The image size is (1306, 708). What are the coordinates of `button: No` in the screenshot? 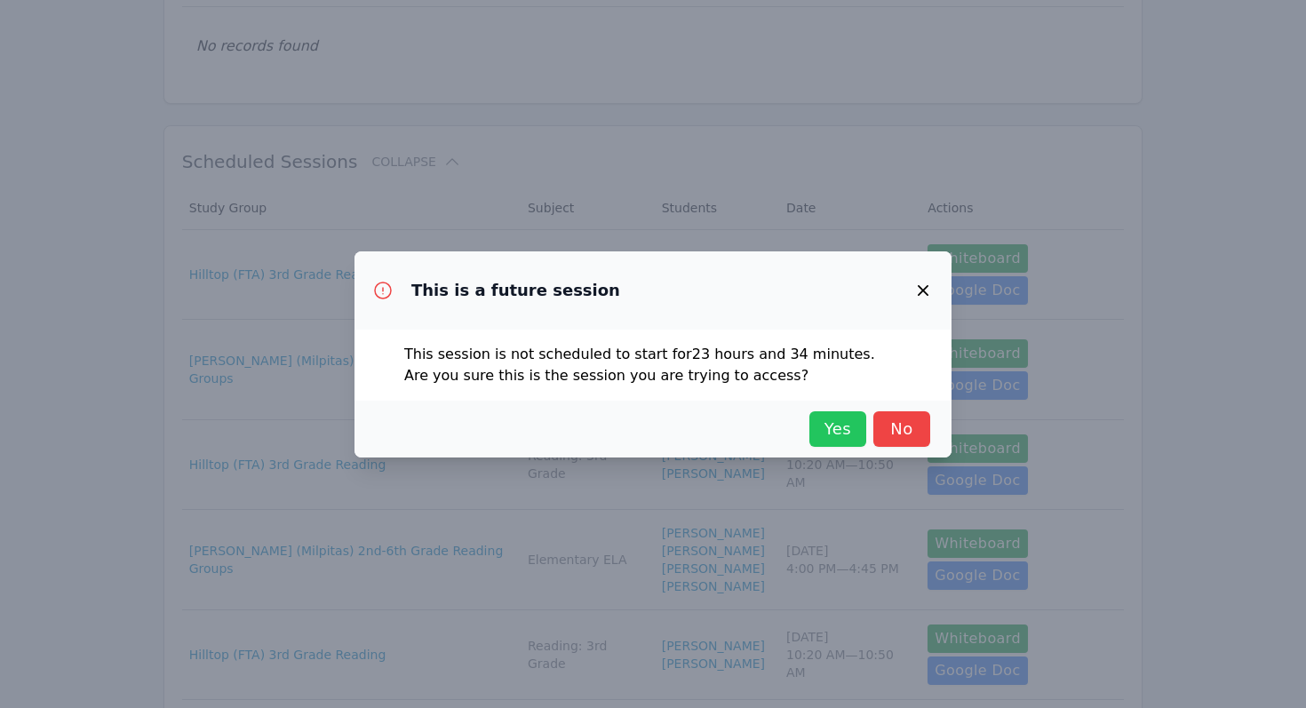 It's located at (901, 429).